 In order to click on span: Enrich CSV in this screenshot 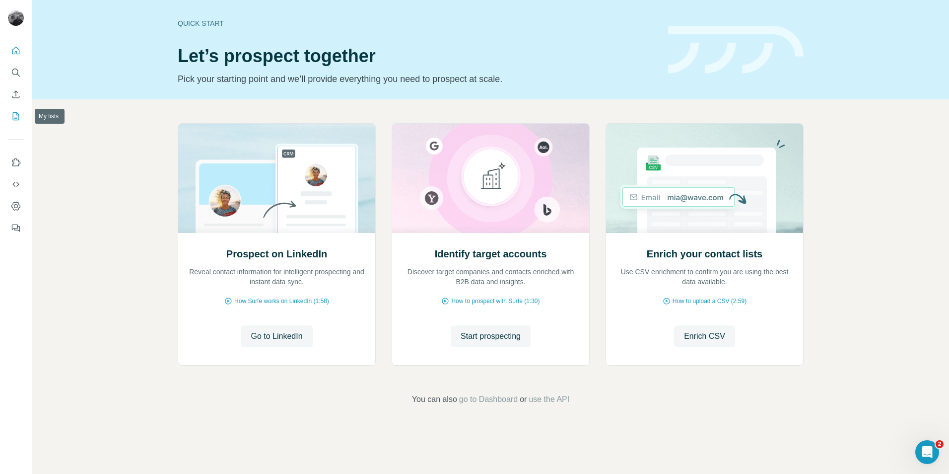, I will do `click(704, 336)`.